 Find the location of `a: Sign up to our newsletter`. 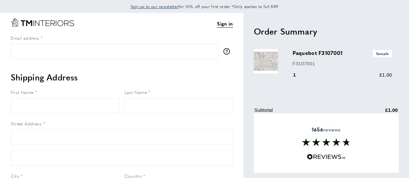

a: Sign up to our newsletter is located at coordinates (155, 6).